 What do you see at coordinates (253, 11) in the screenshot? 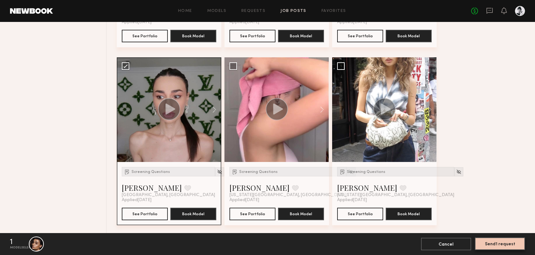
I see `a: Requests` at bounding box center [253, 11].